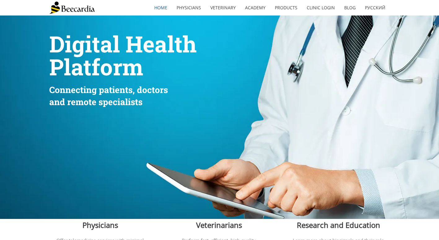 The image size is (439, 240). What do you see at coordinates (161, 8) in the screenshot?
I see `a: home` at bounding box center [161, 8].